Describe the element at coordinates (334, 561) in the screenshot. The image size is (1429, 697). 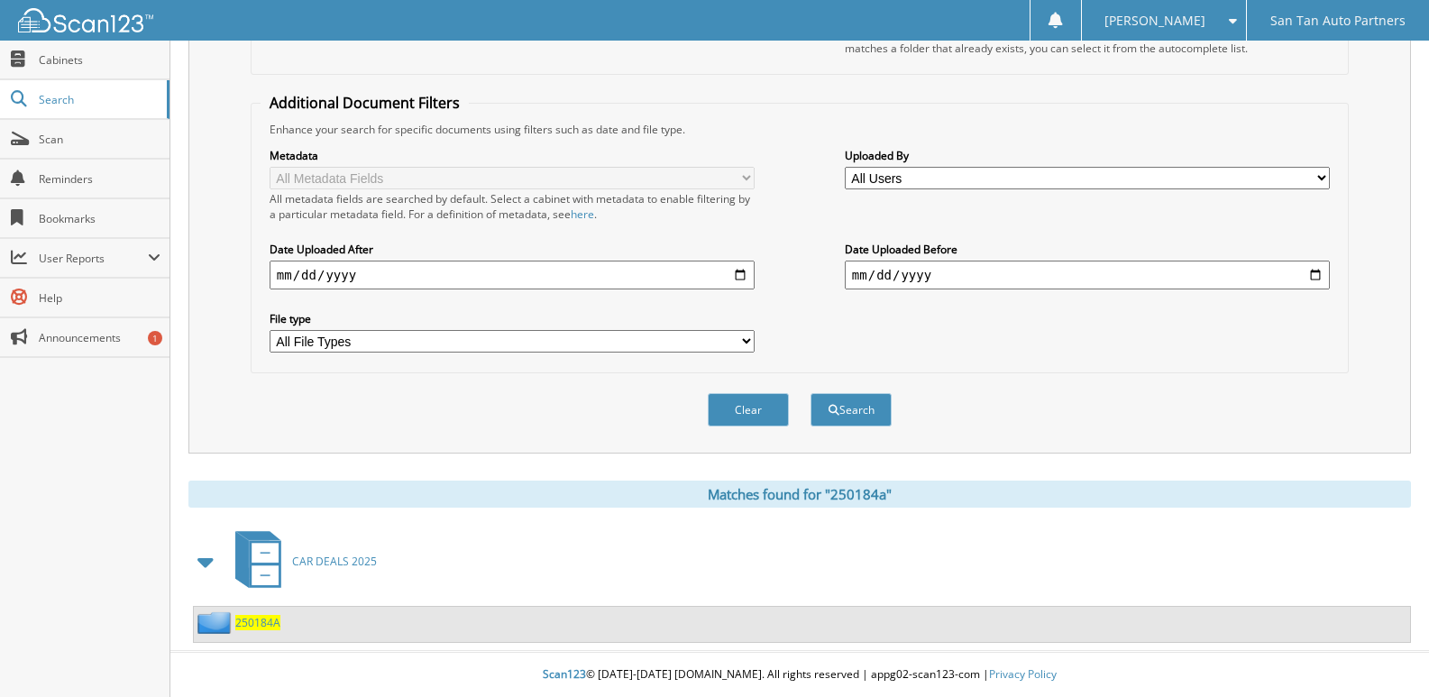
I see `span: CAR DEALS 2025` at that location.